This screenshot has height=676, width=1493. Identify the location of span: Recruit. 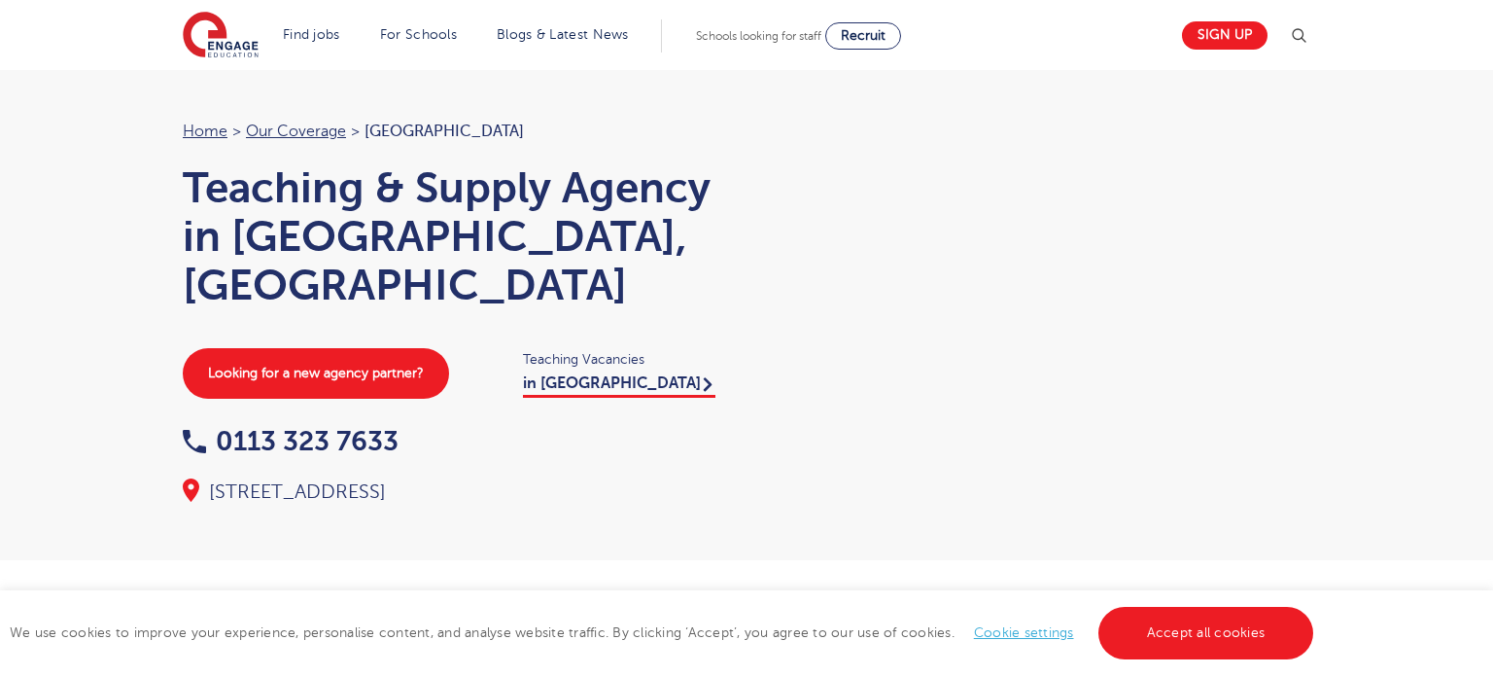
(863, 35).